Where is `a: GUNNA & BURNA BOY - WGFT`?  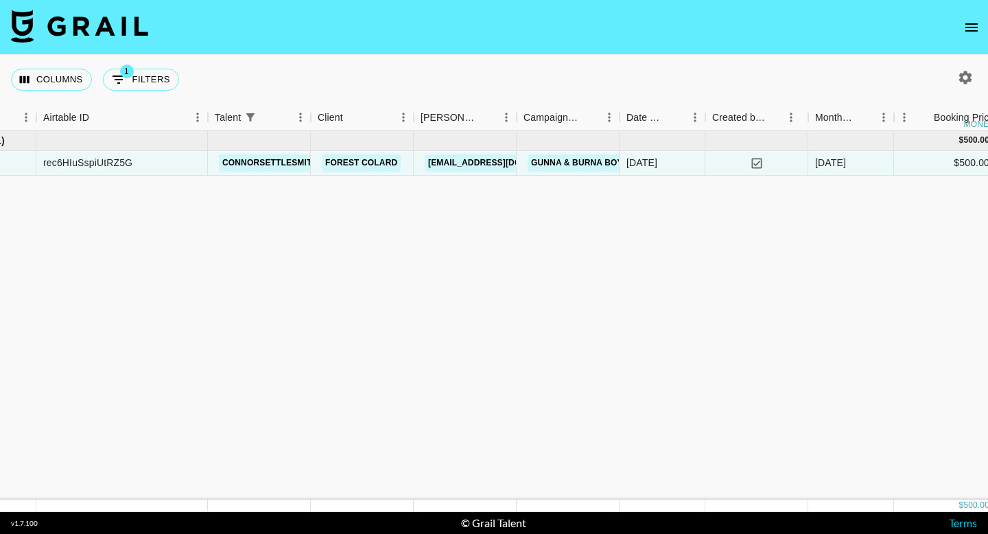
a: GUNNA & BURNA BOY - WGFT is located at coordinates (593, 163).